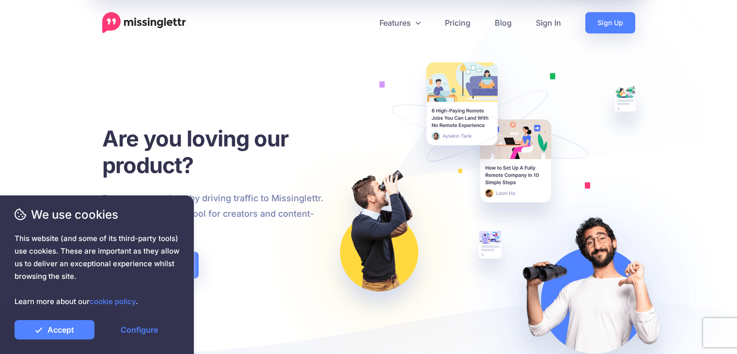 The height and width of the screenshot is (354, 737). I want to click on p: Boost your earnings by driving traffic to Missinglettr. Promote the leading tool for creators and..., so click(217, 214).